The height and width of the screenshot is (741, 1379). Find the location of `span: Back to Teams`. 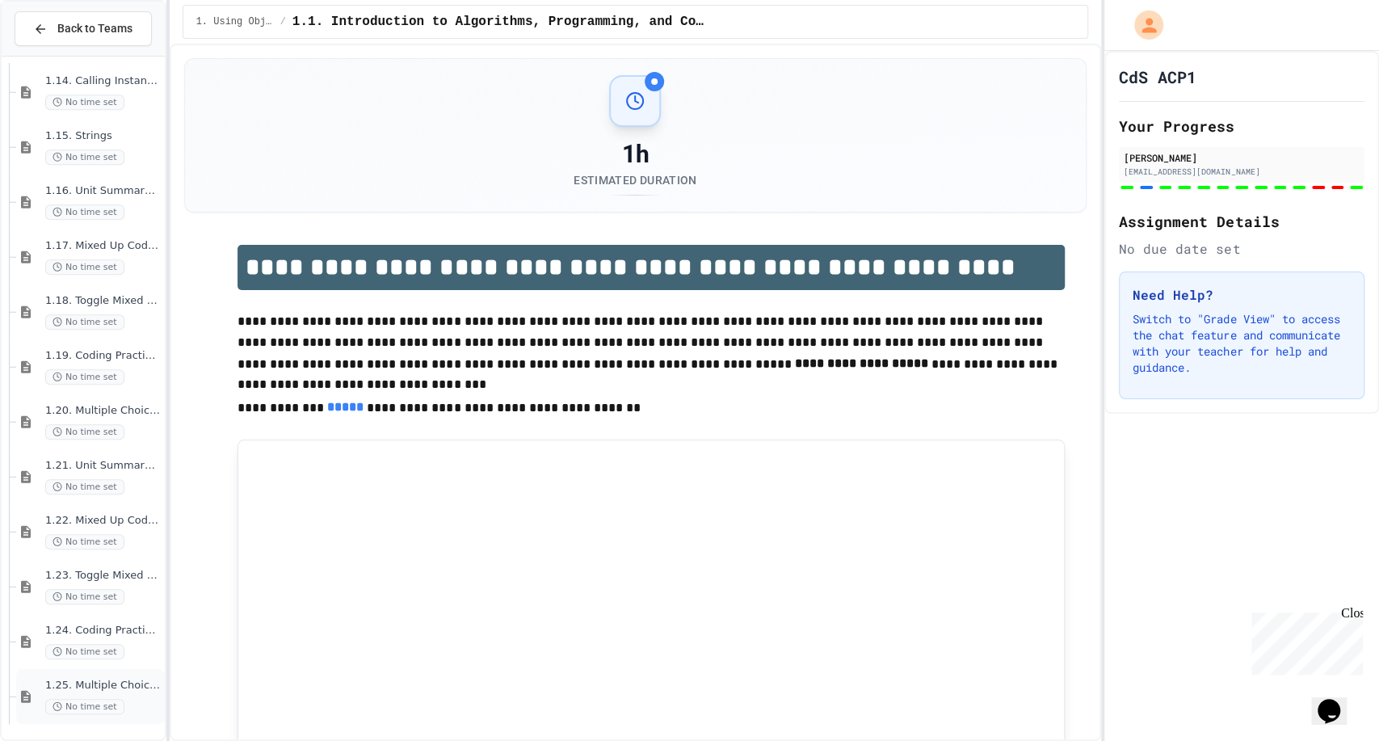

span: Back to Teams is located at coordinates (94, 28).